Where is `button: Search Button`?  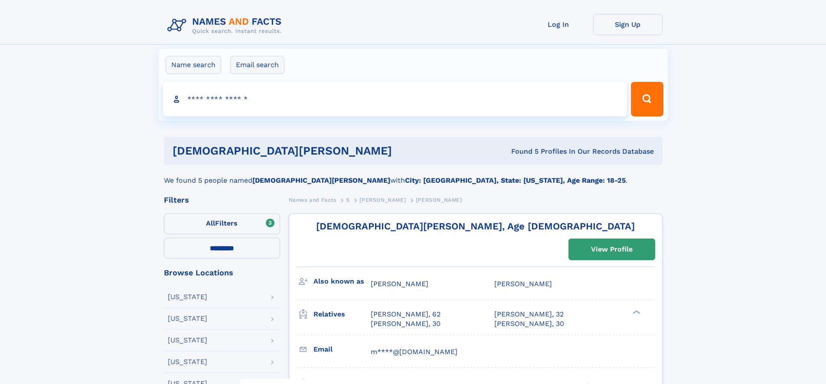 button: Search Button is located at coordinates (647, 99).